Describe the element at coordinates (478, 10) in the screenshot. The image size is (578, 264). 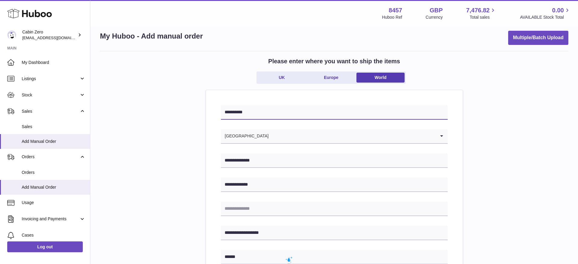
I see `span: 7,476.82` at that location.